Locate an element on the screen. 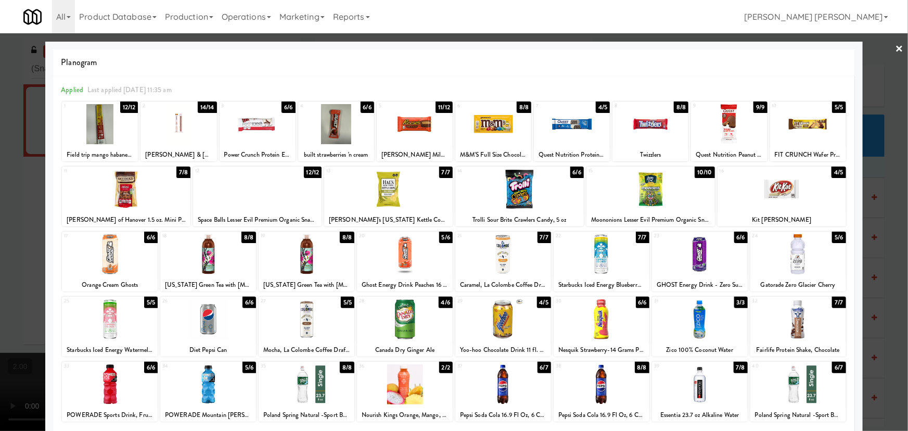 This screenshot has height=431, width=908. div: 9/9 is located at coordinates (760, 107).